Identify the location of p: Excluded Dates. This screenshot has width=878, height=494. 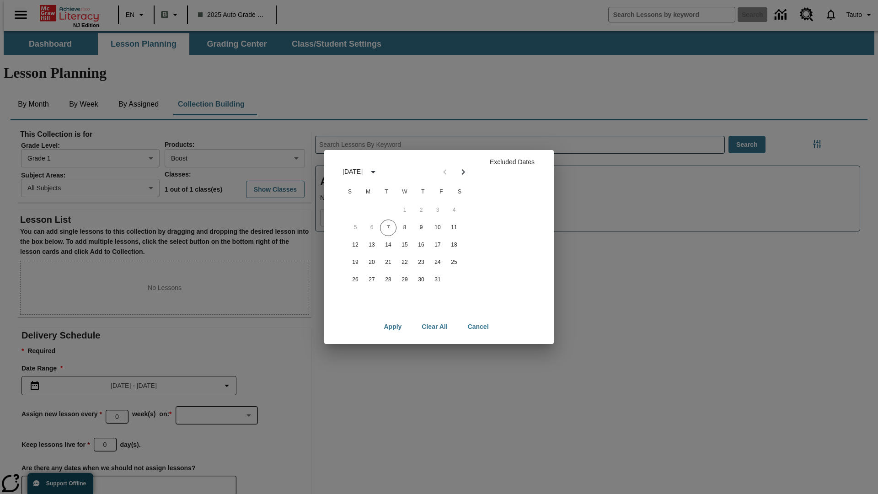
(512, 162).